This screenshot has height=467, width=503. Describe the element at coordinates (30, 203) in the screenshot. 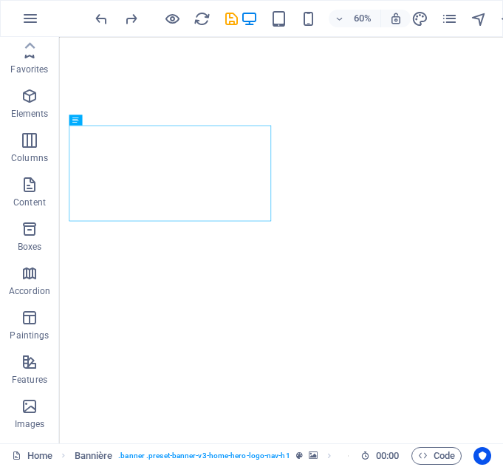

I see `font: Content` at that location.